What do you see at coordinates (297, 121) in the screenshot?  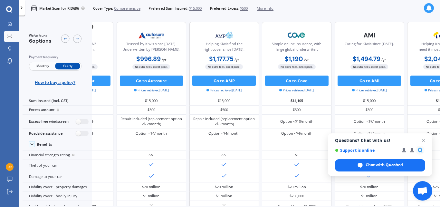 I see `div: Option <$10/month` at bounding box center [297, 121].